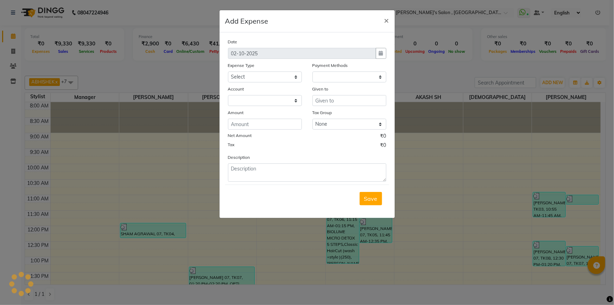  I want to click on button: Close, so click(387, 20).